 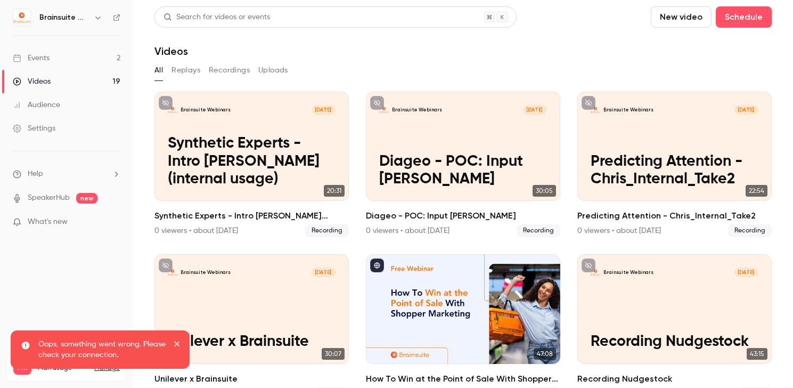 I want to click on li: help-dropdown-opener, so click(x=67, y=174).